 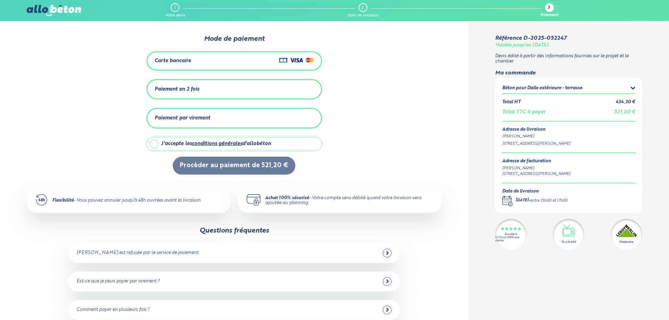 I want to click on div: Vu à la télé, so click(x=569, y=242).